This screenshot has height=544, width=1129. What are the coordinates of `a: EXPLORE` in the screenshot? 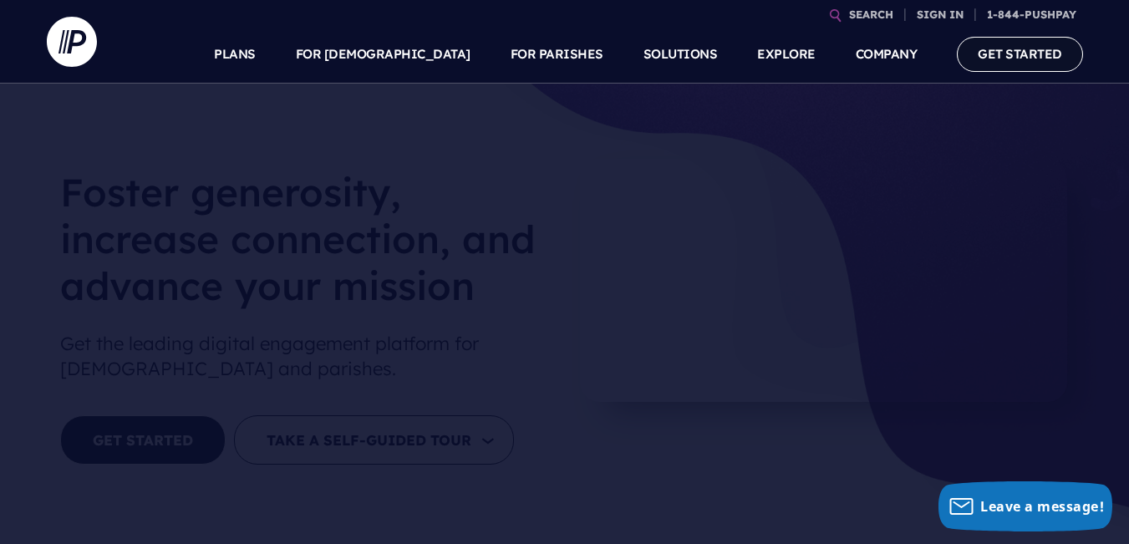 It's located at (786, 54).